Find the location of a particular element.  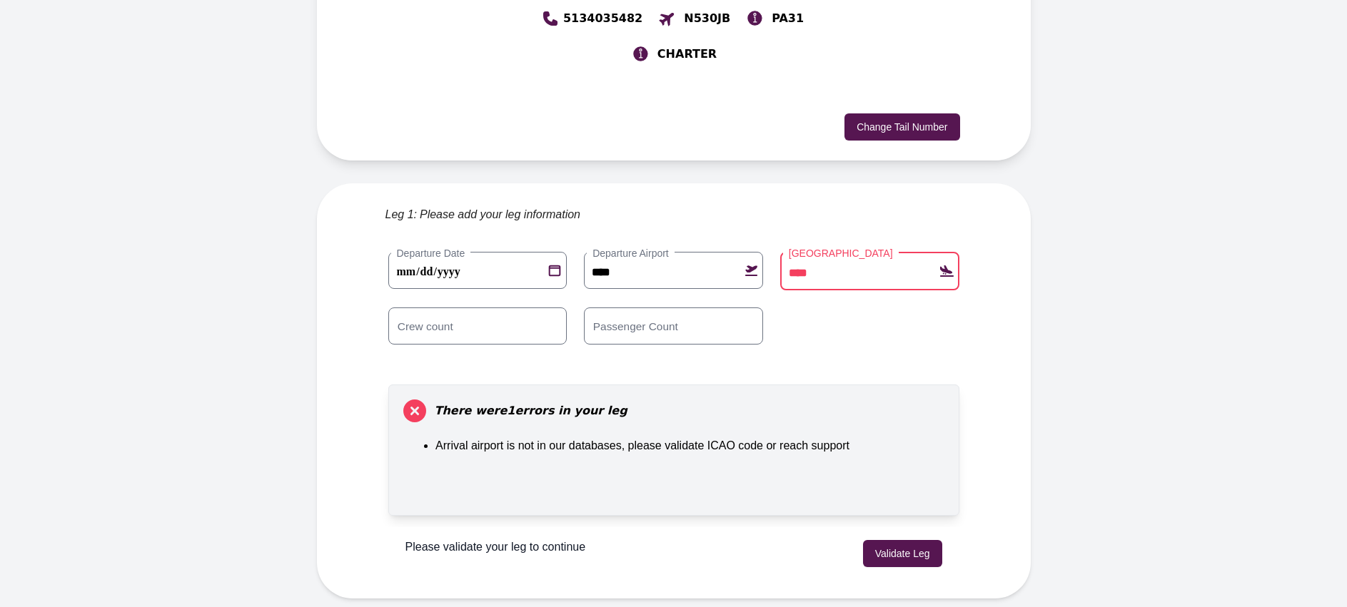

label: Departure Date is located at coordinates (431, 253).